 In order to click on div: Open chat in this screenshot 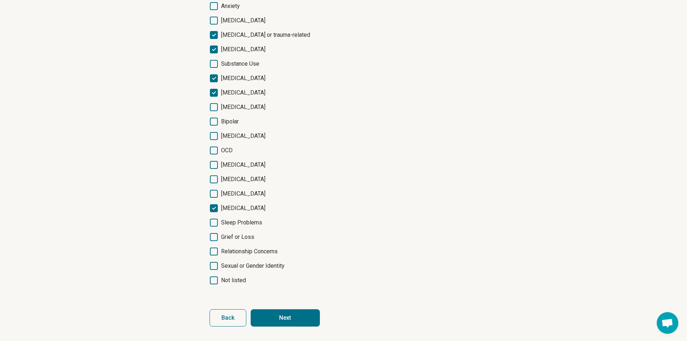, I will do `click(667, 323)`.